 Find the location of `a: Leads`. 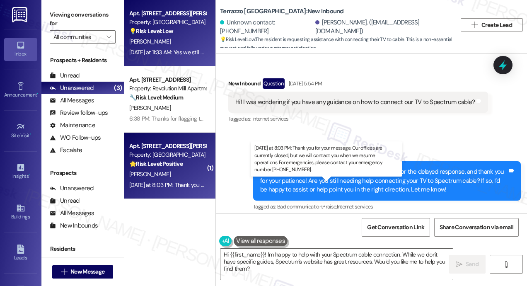

a: Leads is located at coordinates (21, 253).